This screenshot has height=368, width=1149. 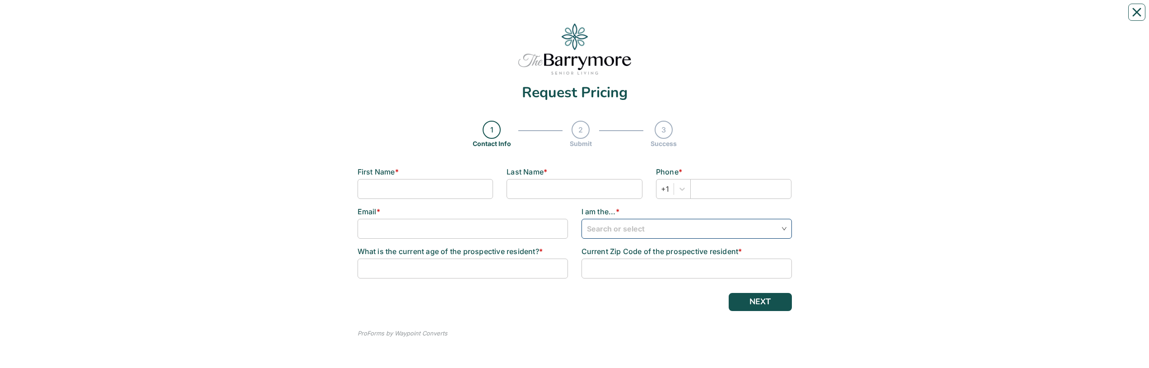 I want to click on span: Last Name, so click(x=525, y=172).